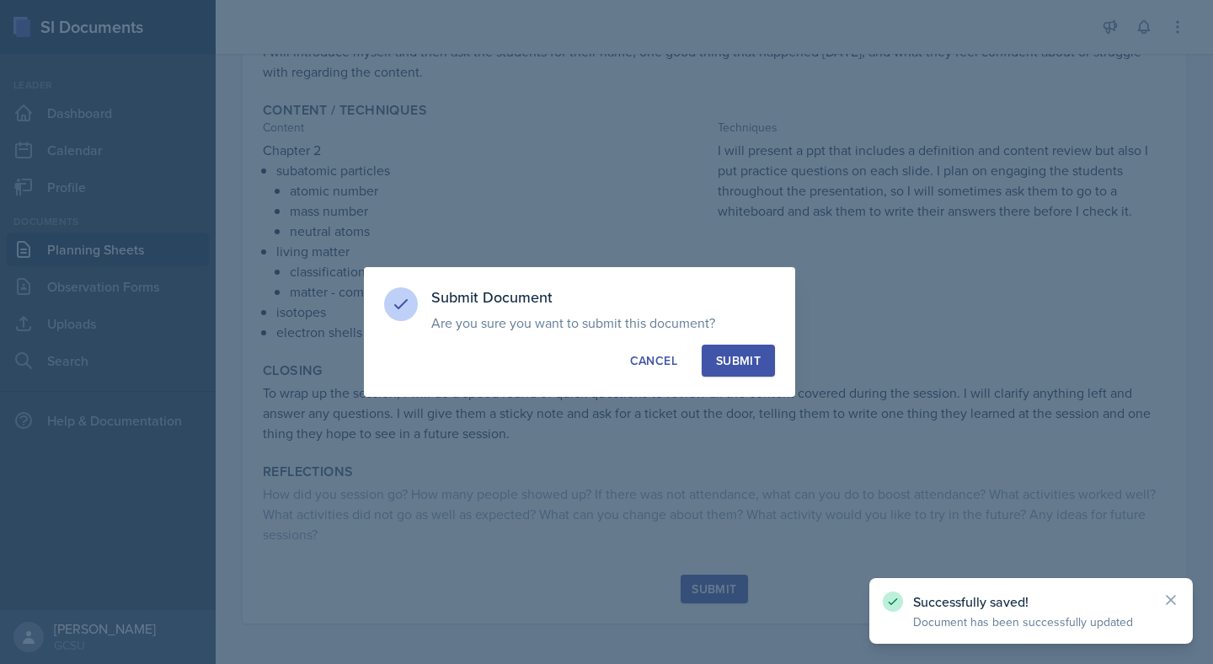 The height and width of the screenshot is (664, 1213). I want to click on button: Submit, so click(738, 361).